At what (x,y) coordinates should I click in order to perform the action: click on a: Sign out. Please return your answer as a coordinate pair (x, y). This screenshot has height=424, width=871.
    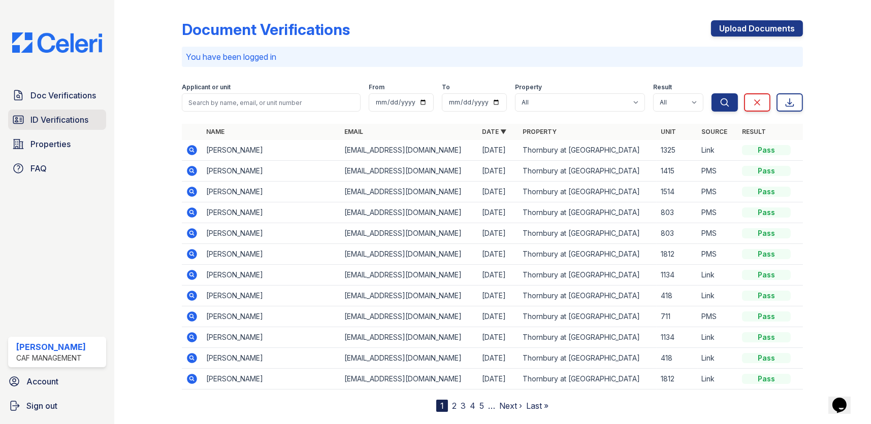
    Looking at the image, I should click on (57, 406).